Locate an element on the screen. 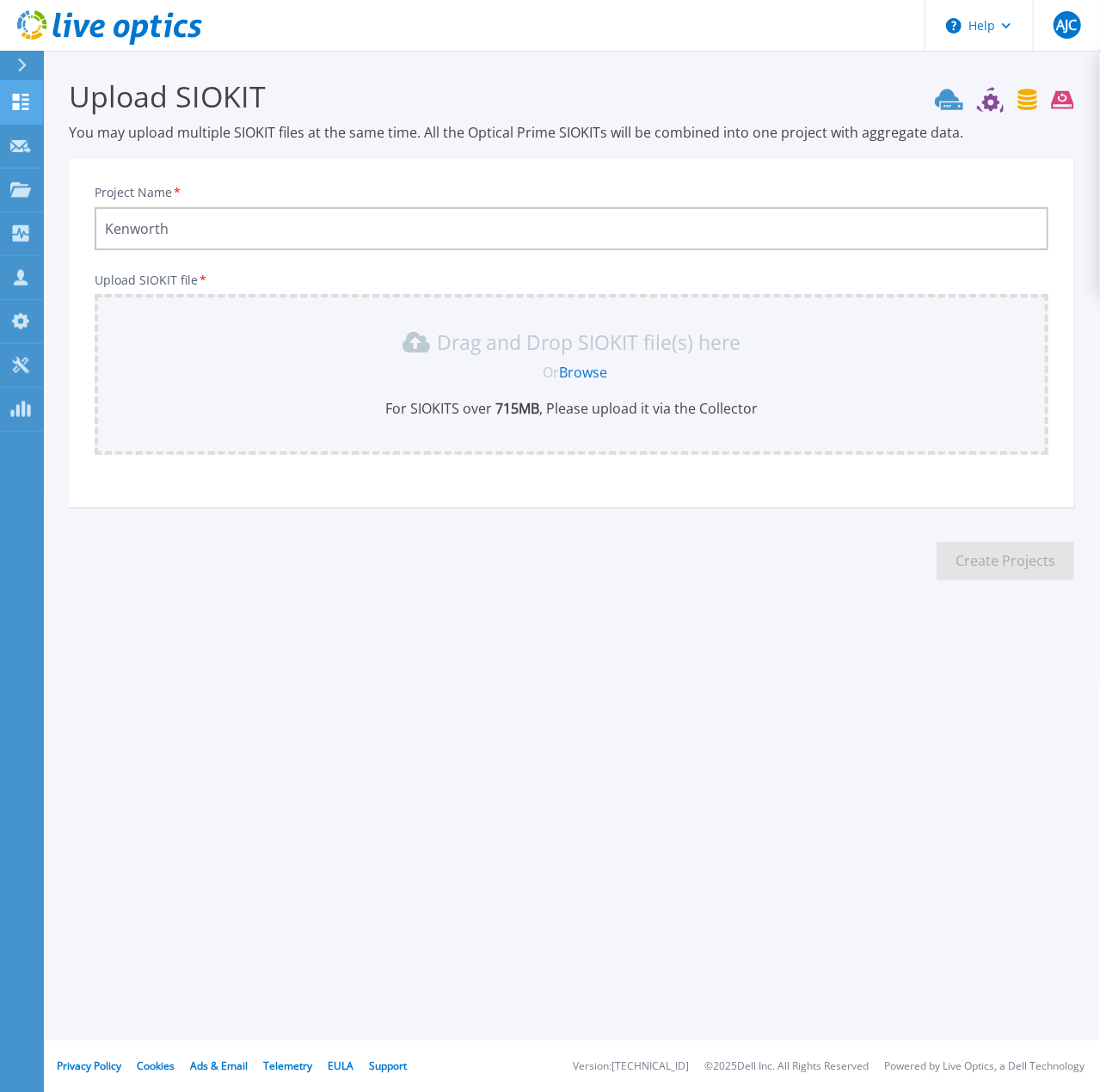 This screenshot has height=1092, width=1100. span: Or is located at coordinates (551, 372).